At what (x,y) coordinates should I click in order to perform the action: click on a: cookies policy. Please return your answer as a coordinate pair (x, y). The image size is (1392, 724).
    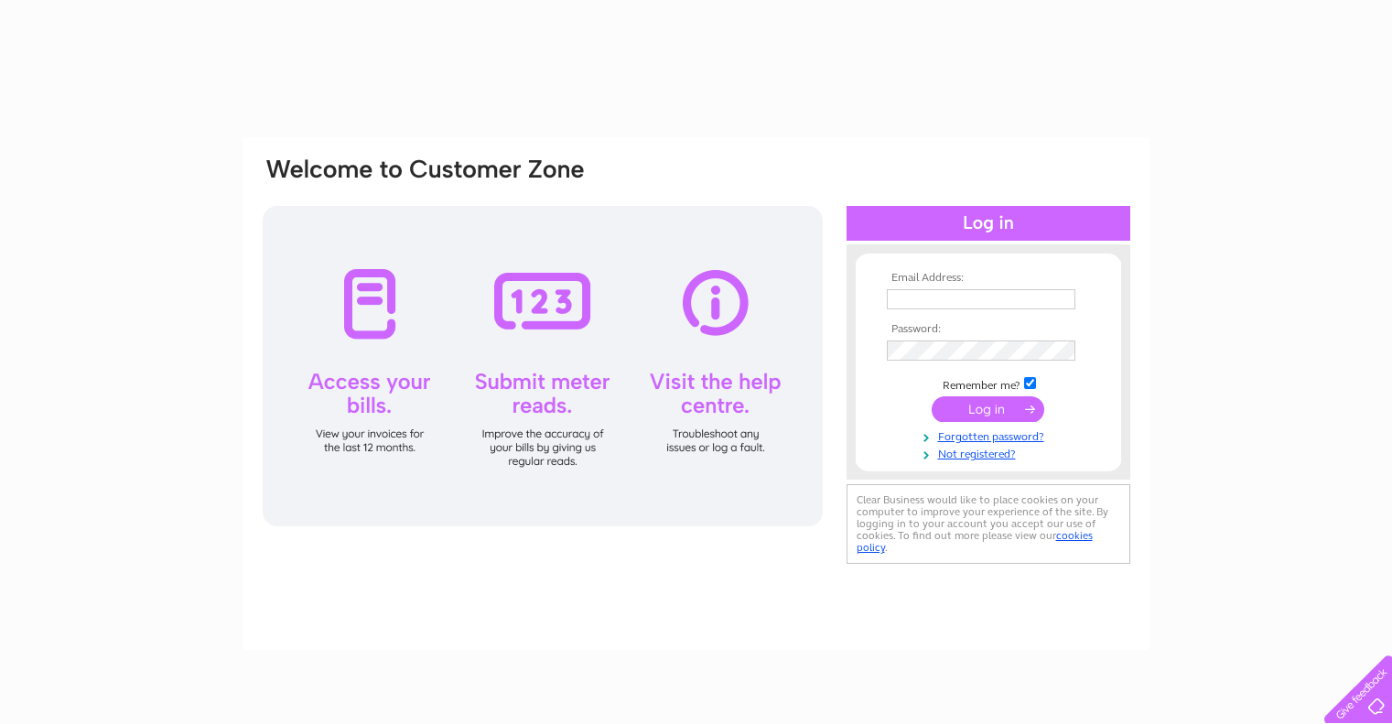
    Looking at the image, I should click on (975, 541).